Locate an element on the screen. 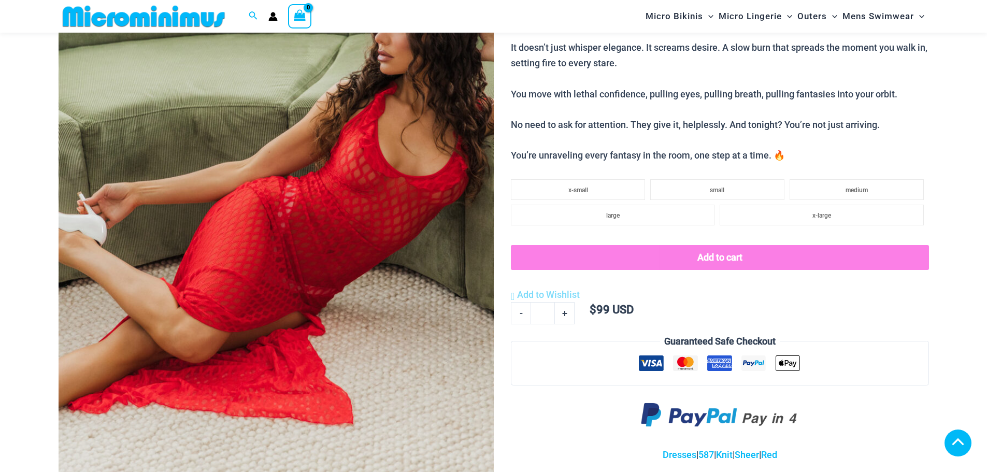 This screenshot has width=987, height=472. button: Add to cart is located at coordinates (720, 258).